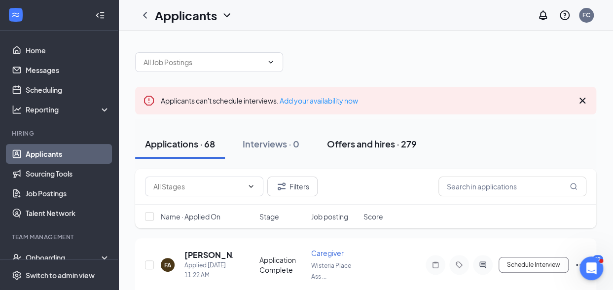 Image resolution: width=613 pixels, height=290 pixels. I want to click on div: Application Complete, so click(283, 265).